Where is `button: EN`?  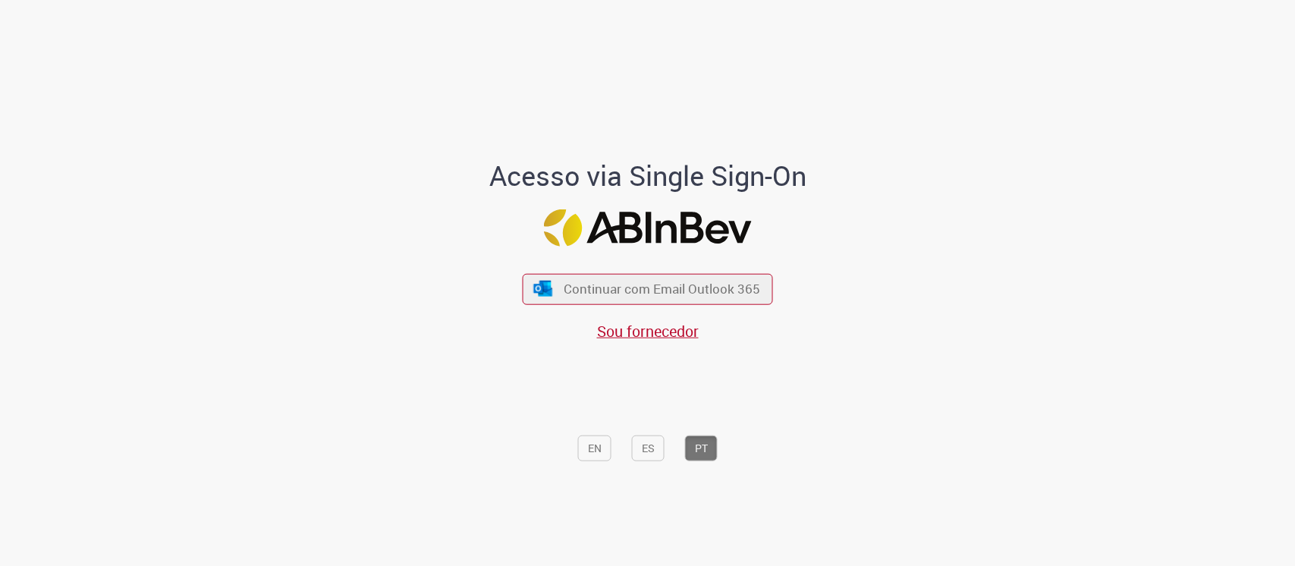
button: EN is located at coordinates (595, 448).